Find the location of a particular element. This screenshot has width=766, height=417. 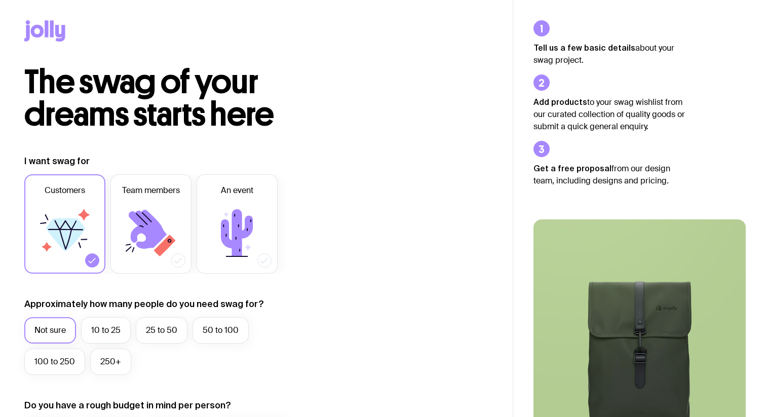

strong: Add products is located at coordinates (560, 102).